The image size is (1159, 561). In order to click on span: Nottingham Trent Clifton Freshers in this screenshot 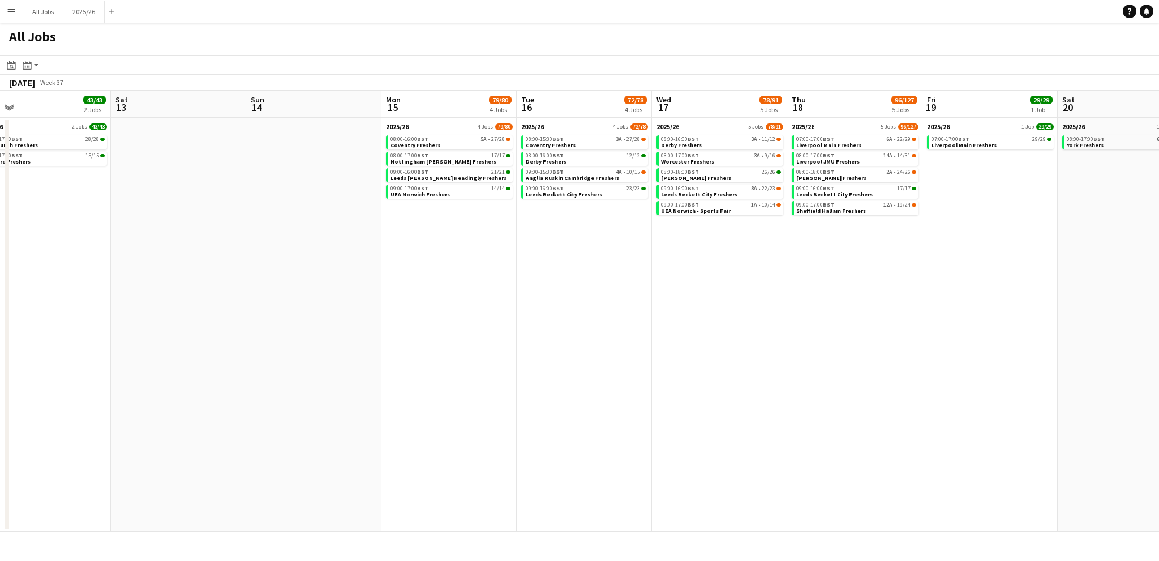, I will do `click(443, 161)`.